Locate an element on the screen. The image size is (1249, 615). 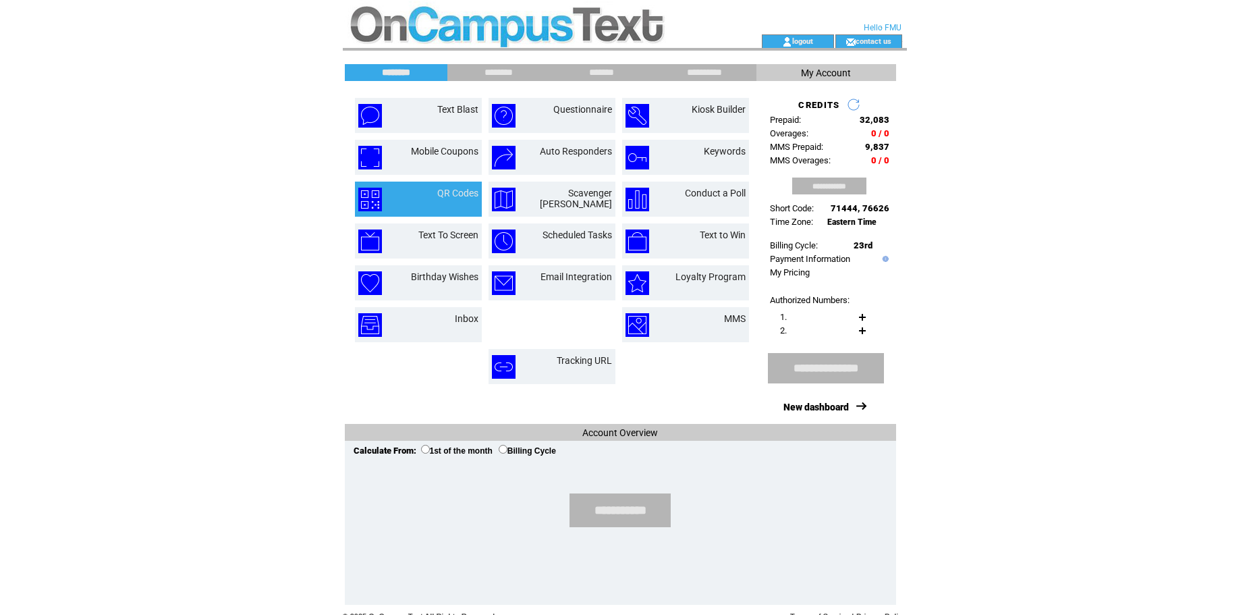
a: New dashboard is located at coordinates (816, 407).